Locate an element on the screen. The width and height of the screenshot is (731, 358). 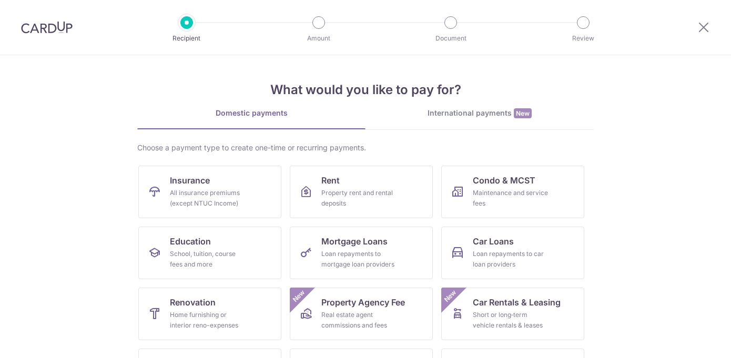
a: Condo & MCSTMaintenance and service fees is located at coordinates (513, 192).